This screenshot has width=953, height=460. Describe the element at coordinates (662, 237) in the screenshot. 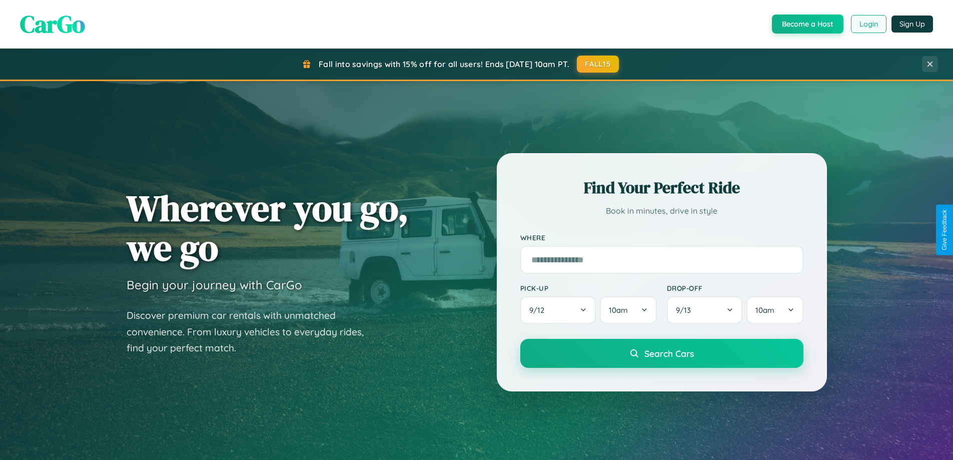

I see `label: Where` at that location.